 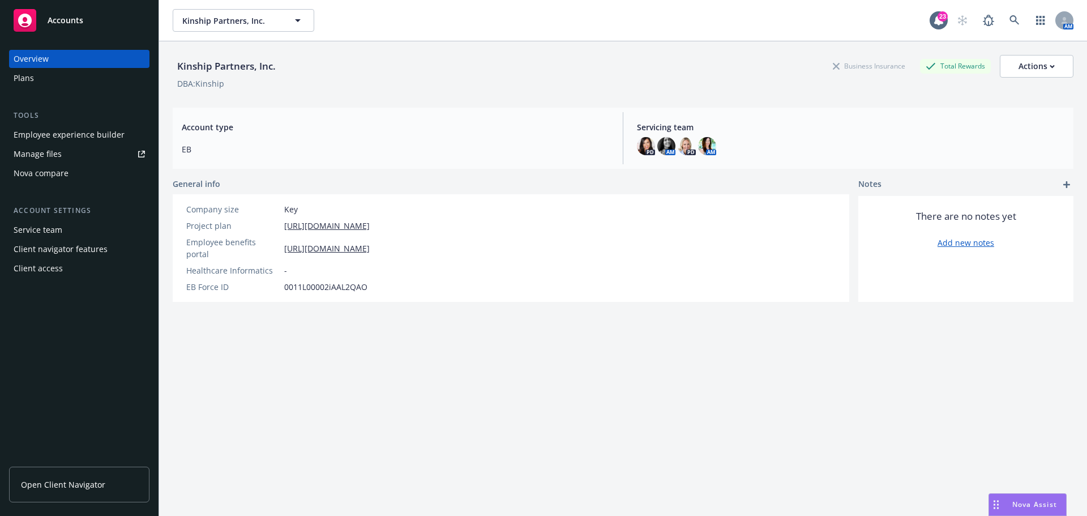 I want to click on div: Kinship Partners, Inc., so click(x=226, y=66).